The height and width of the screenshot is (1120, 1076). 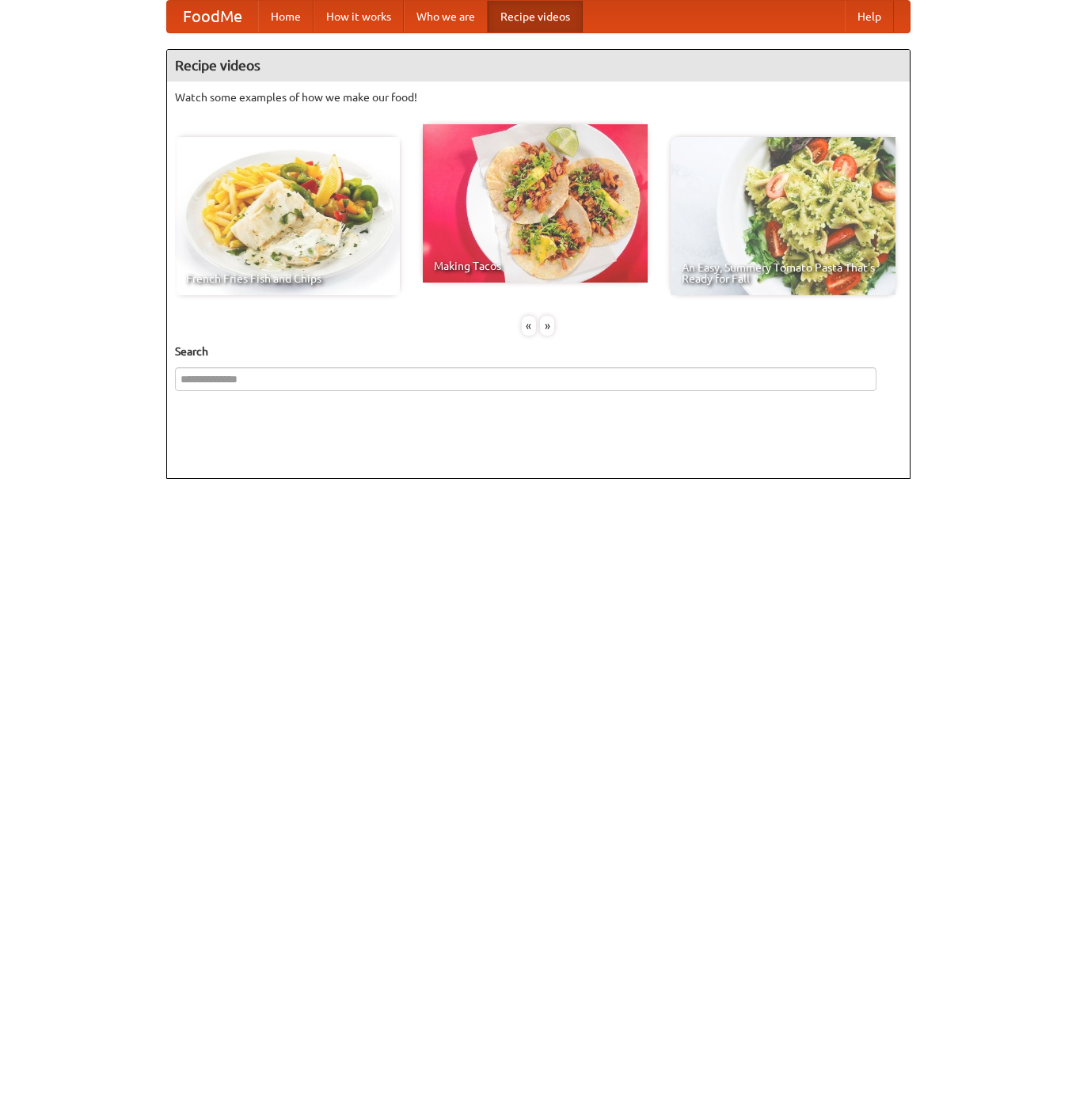 What do you see at coordinates (286, 16) in the screenshot?
I see `a: Home` at bounding box center [286, 16].